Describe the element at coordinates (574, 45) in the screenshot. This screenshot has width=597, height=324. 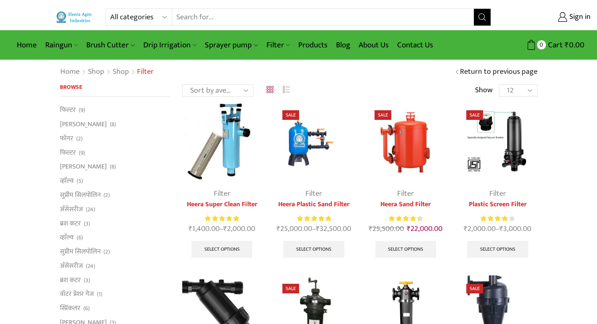
I see `bdi: 0.00` at that location.